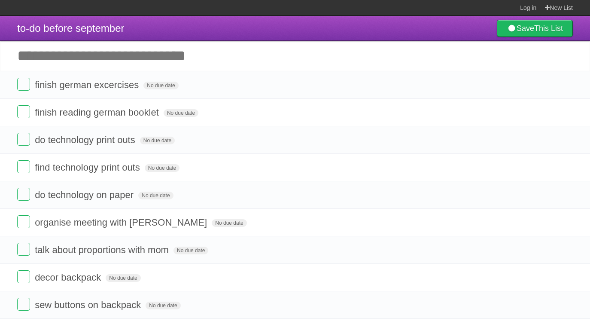  Describe the element at coordinates (89, 304) in the screenshot. I see `span: sew buttons on backpack` at that location.